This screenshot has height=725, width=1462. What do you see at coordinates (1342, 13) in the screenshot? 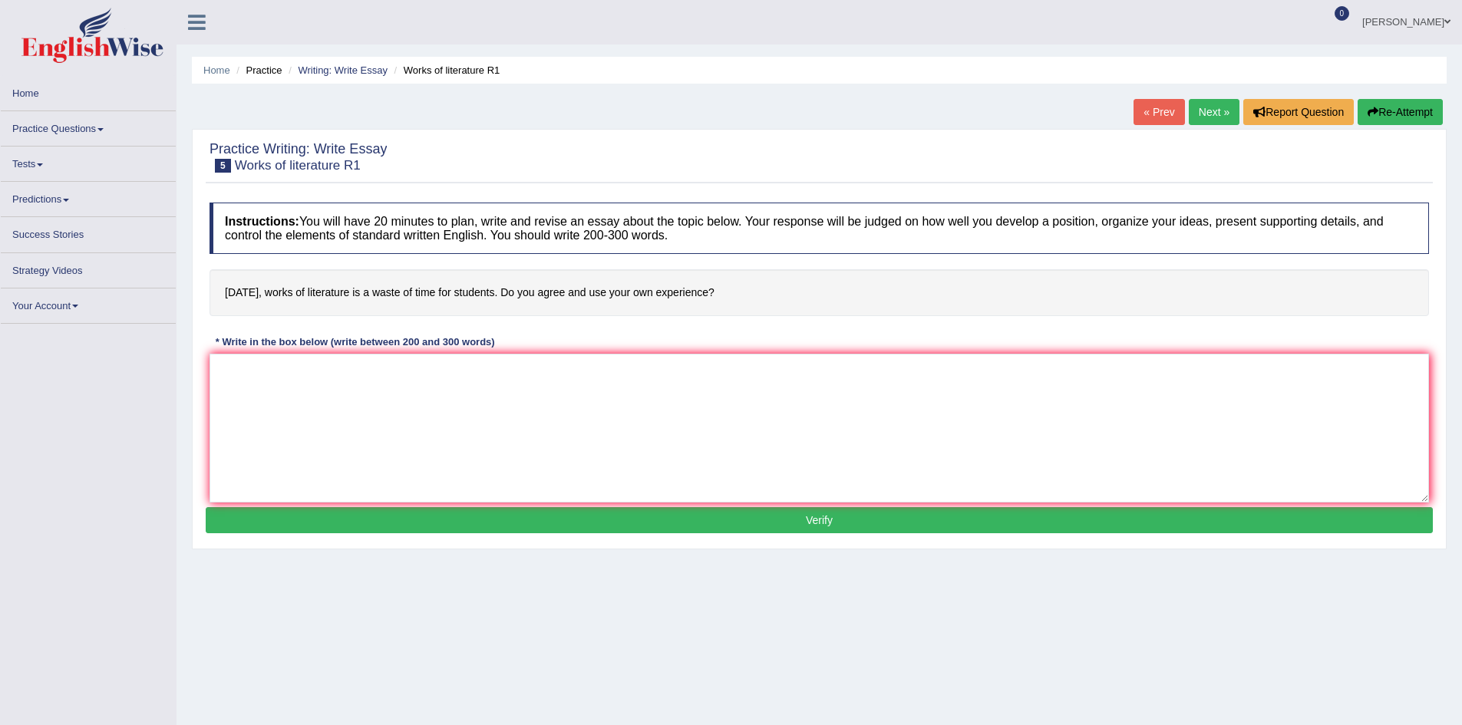
I see `span: 0` at bounding box center [1342, 13].